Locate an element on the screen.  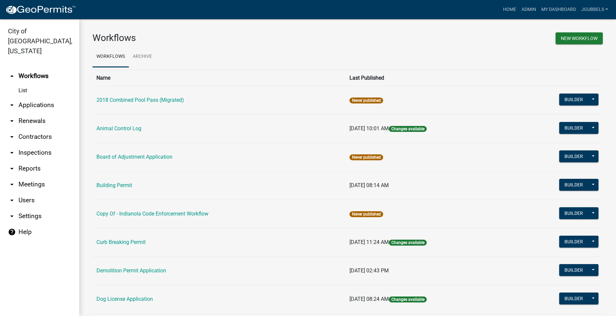
a: jgubbels is located at coordinates (595, 10).